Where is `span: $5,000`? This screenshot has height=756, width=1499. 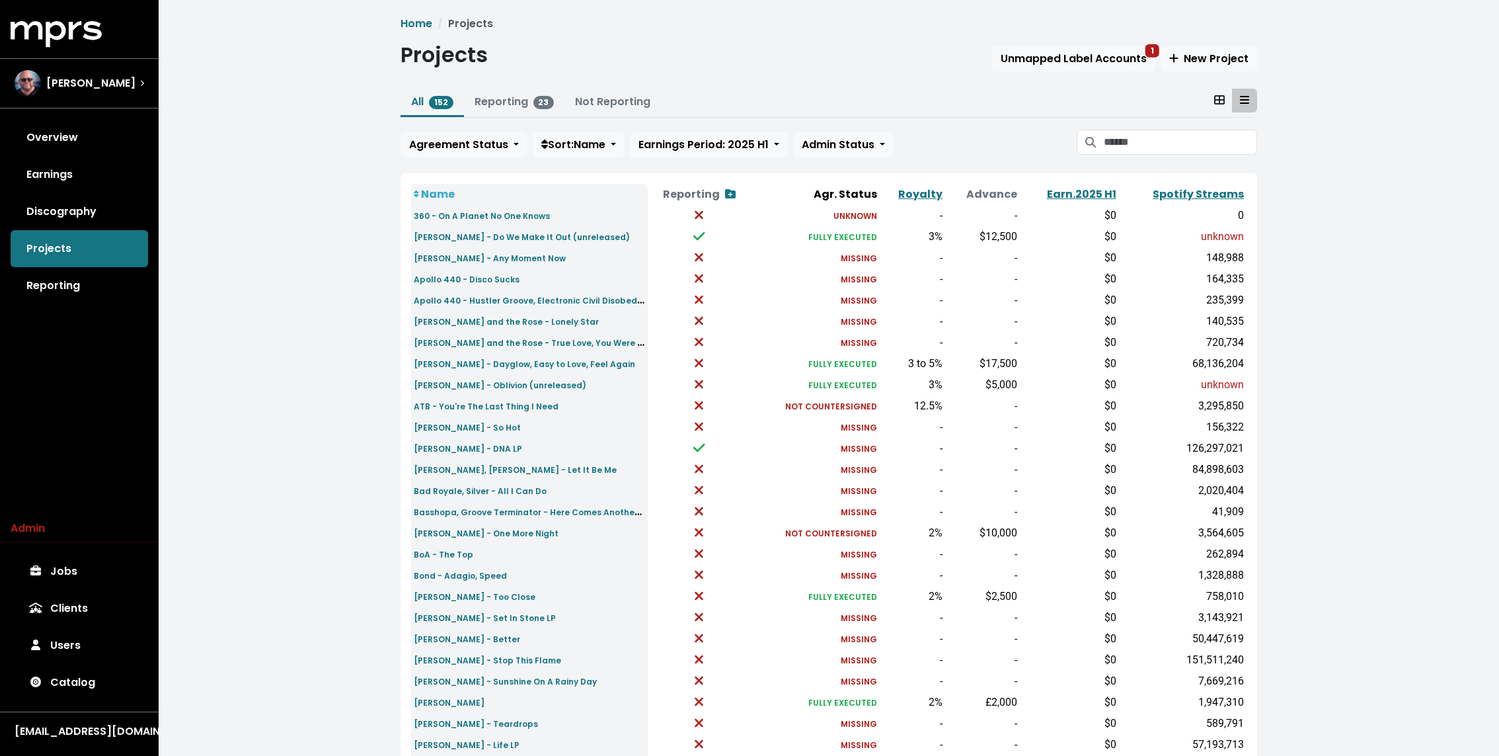
span: $5,000 is located at coordinates (1001, 384).